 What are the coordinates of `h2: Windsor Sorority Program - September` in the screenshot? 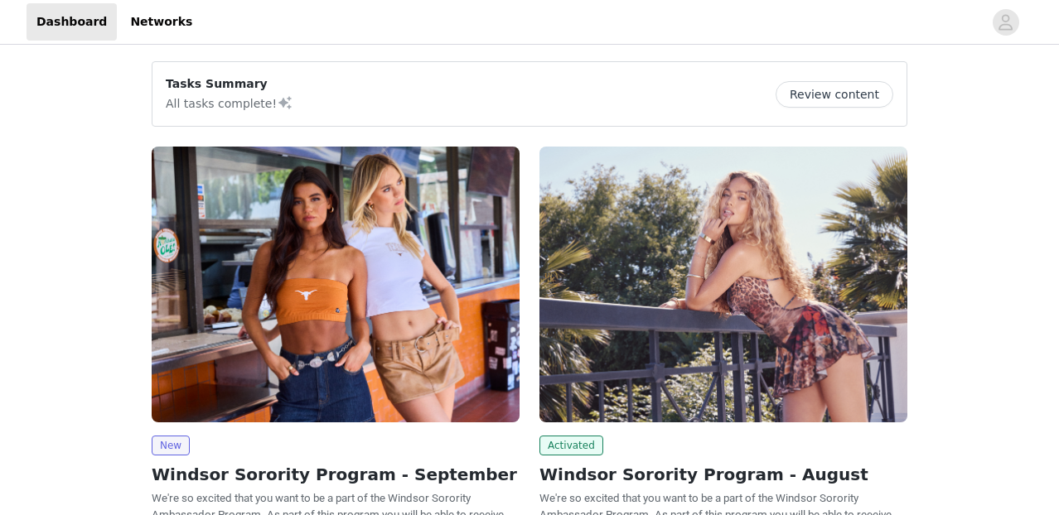 It's located at (336, 475).